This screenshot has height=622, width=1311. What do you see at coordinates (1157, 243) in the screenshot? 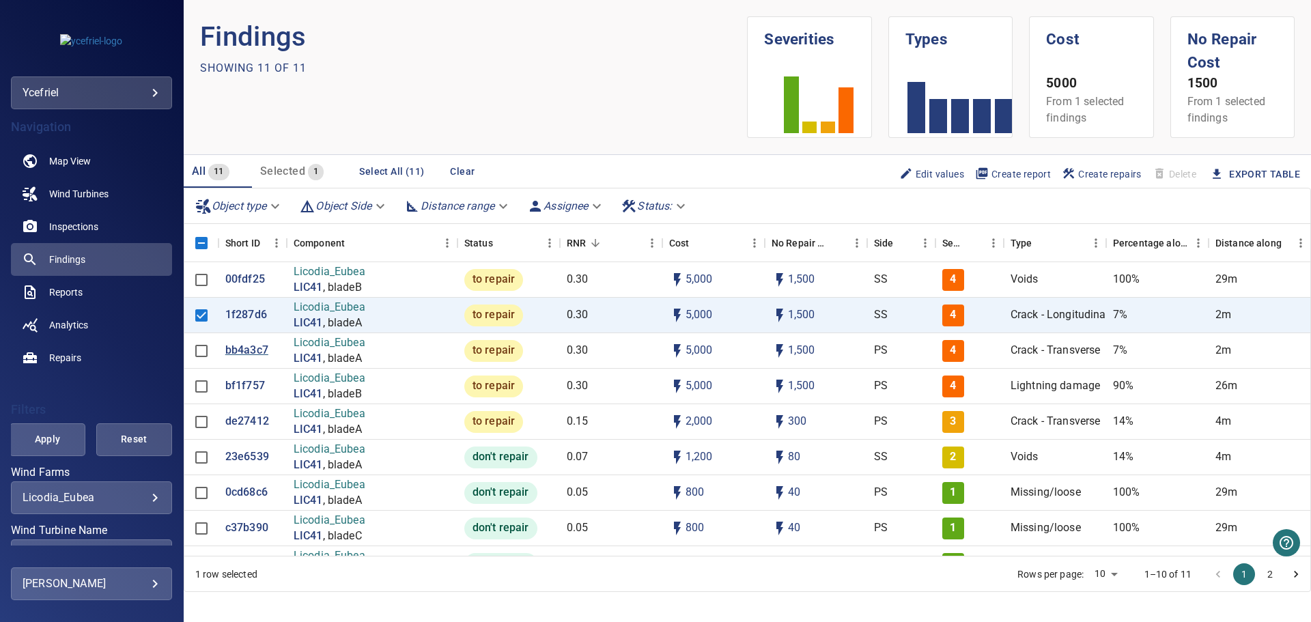
I see `div: Percentage along` at bounding box center [1157, 243].